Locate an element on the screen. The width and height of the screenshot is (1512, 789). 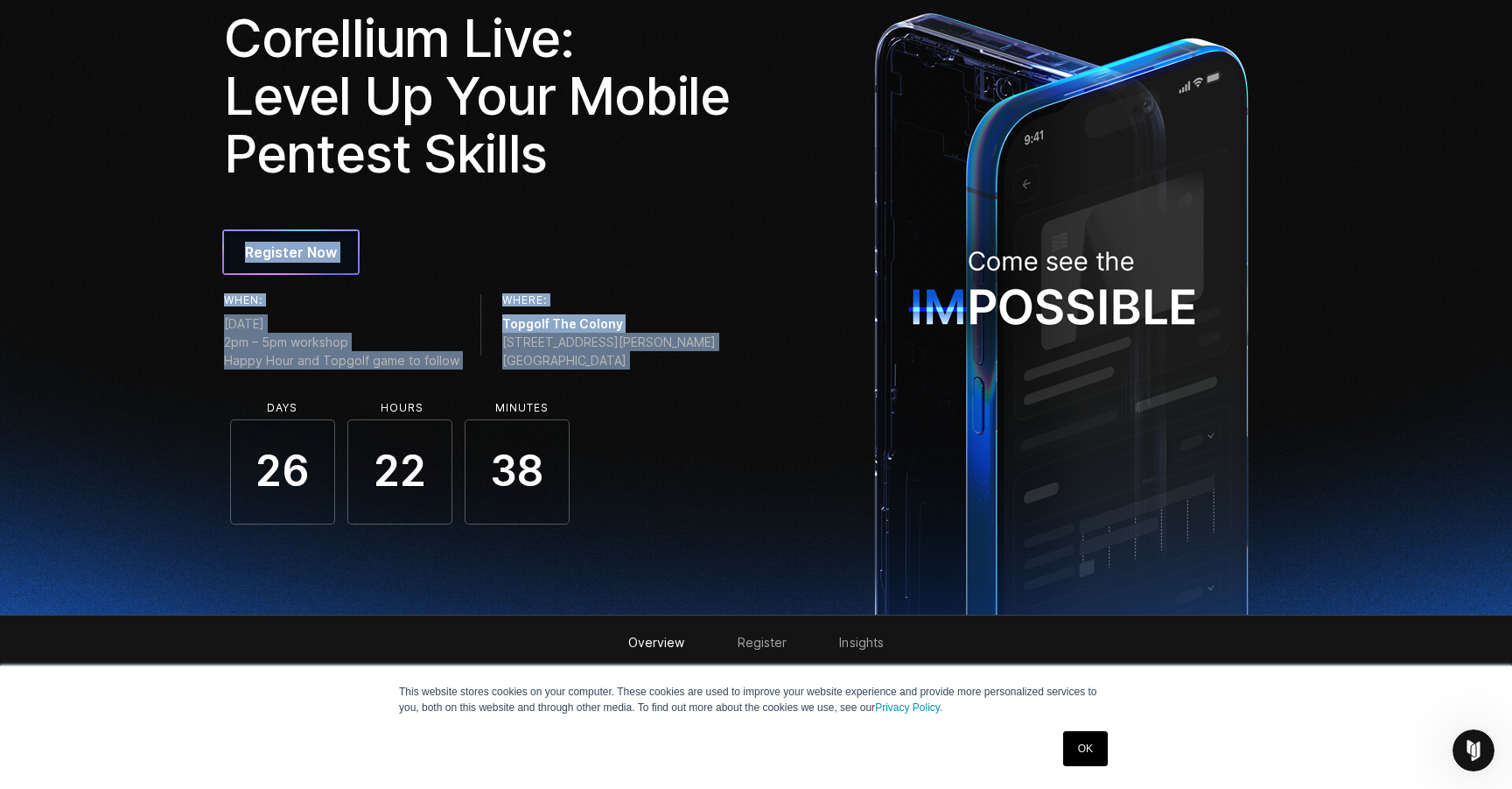
a: Register Now is located at coordinates (291, 252).